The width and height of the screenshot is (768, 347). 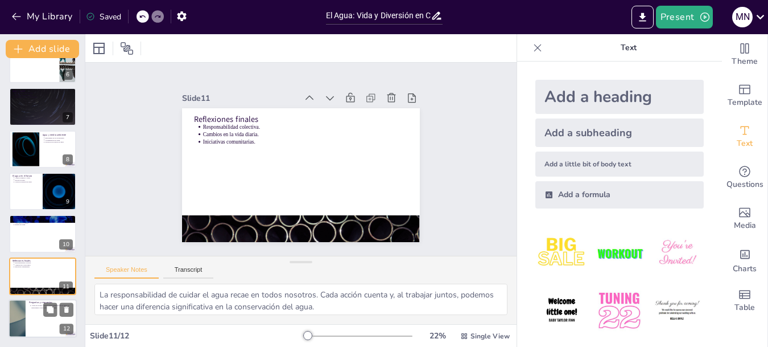 What do you see at coordinates (59, 138) in the screenshot?
I see `p: Importancia de los ecosistemas.` at bounding box center [59, 138].